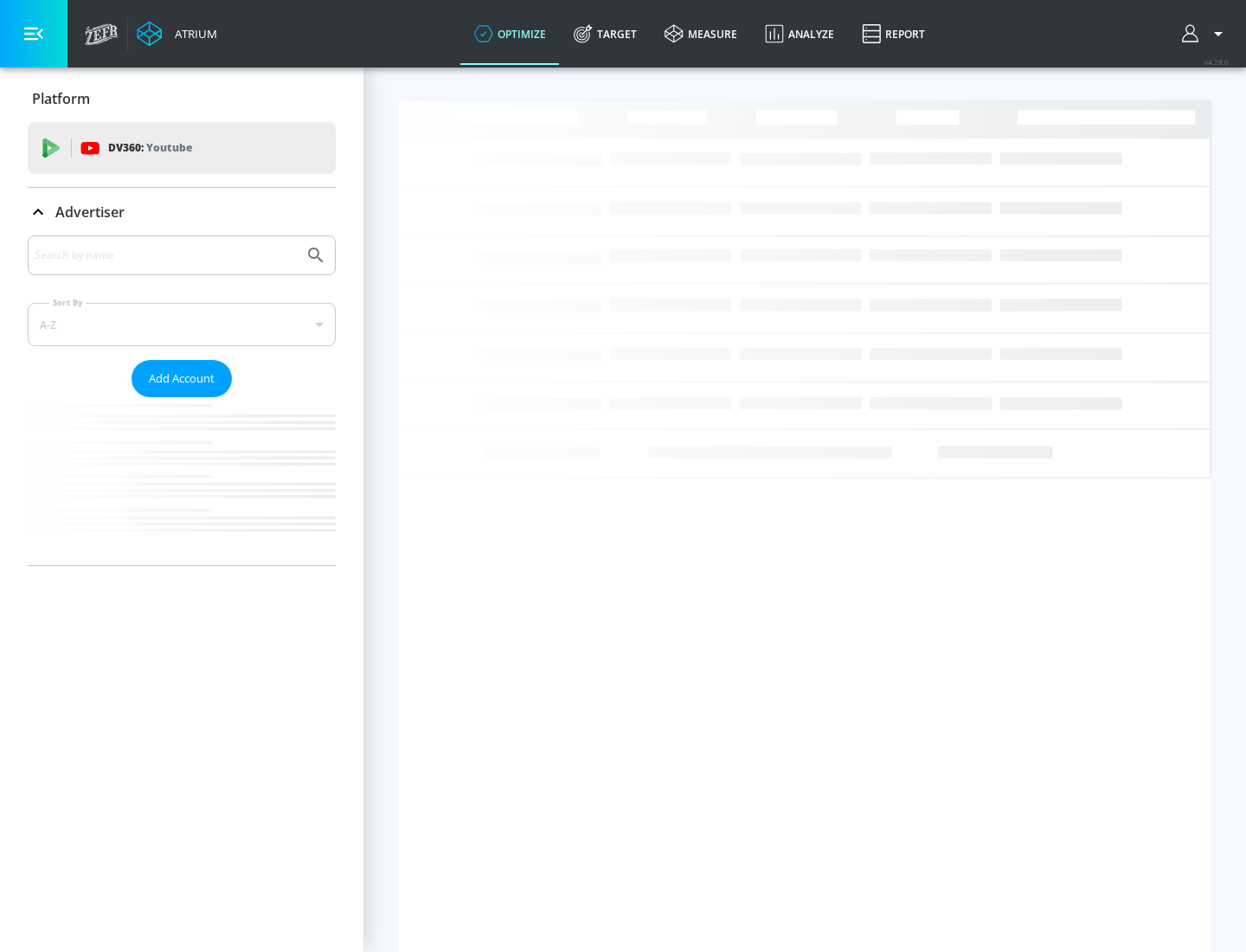 This screenshot has width=1246, height=952. Describe the element at coordinates (182, 324) in the screenshot. I see `div: A-Z` at that location.